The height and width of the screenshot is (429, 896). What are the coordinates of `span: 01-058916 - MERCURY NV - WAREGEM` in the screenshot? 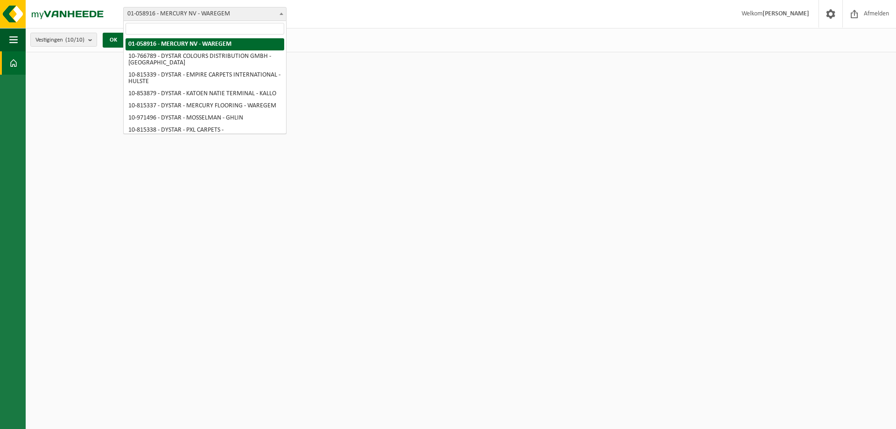 It's located at (205, 14).